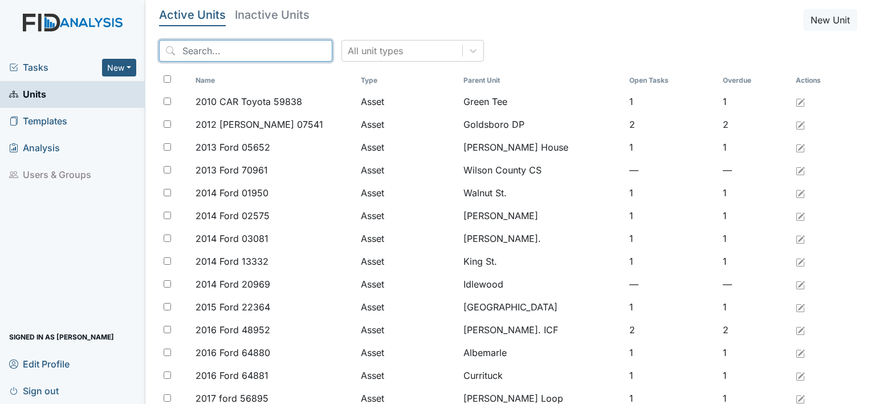 This screenshot has width=871, height=404. What do you see at coordinates (542, 124) in the screenshot?
I see `td: Goldsboro DP` at bounding box center [542, 124].